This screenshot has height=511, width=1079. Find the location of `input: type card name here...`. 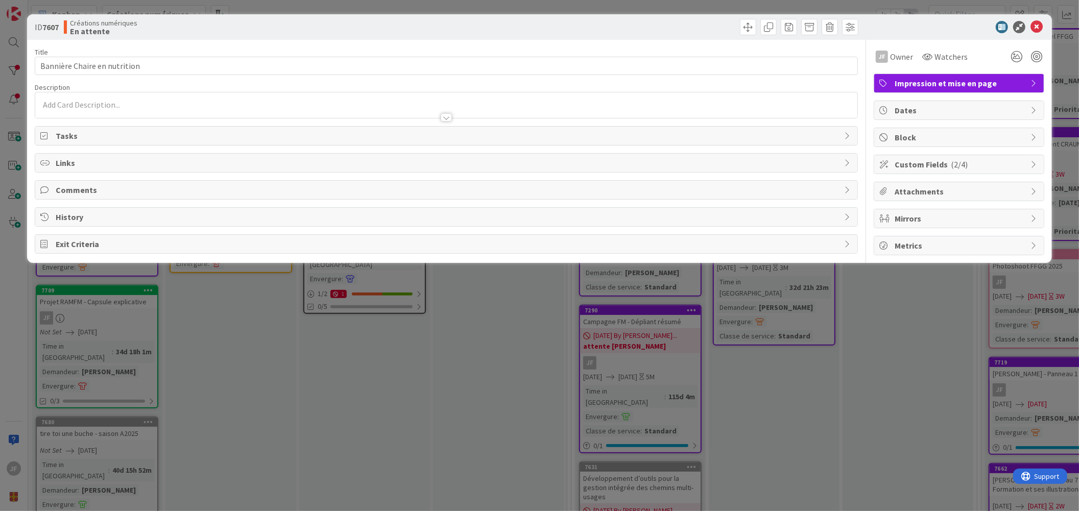

input: type card name here... is located at coordinates (446, 66).